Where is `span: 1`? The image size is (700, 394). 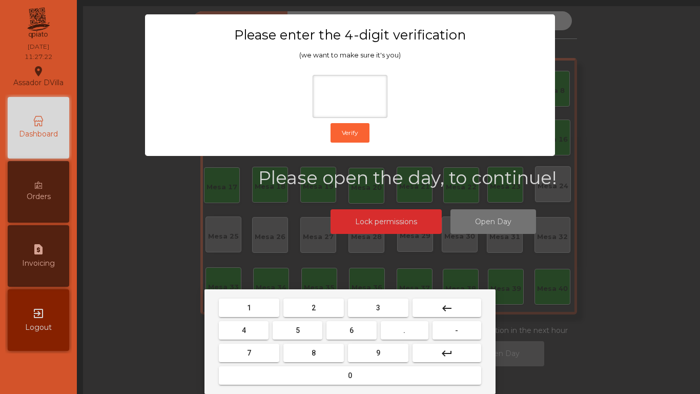
span: 1 is located at coordinates (249, 308).